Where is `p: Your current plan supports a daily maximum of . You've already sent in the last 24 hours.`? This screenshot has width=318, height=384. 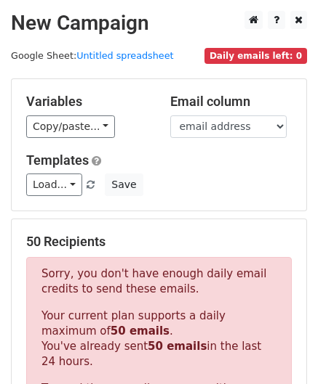
p: Your current plan supports a daily maximum of . You've already sent in the last 24 hours. is located at coordinates (158, 339).